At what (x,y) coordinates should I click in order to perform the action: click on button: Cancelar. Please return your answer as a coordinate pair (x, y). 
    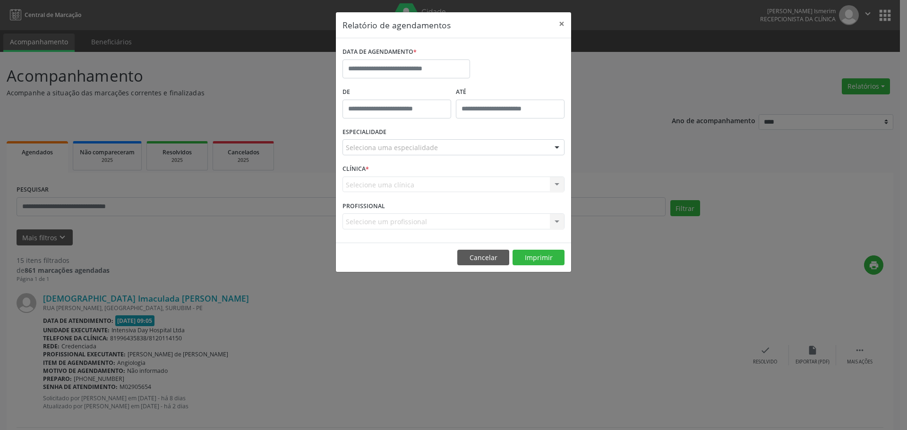
    Looking at the image, I should click on (483, 258).